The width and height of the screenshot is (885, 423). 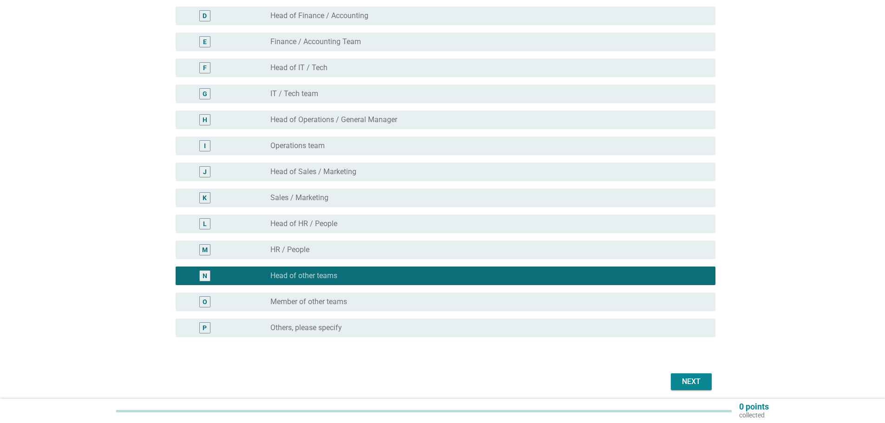 I want to click on p: 0 points, so click(x=754, y=407).